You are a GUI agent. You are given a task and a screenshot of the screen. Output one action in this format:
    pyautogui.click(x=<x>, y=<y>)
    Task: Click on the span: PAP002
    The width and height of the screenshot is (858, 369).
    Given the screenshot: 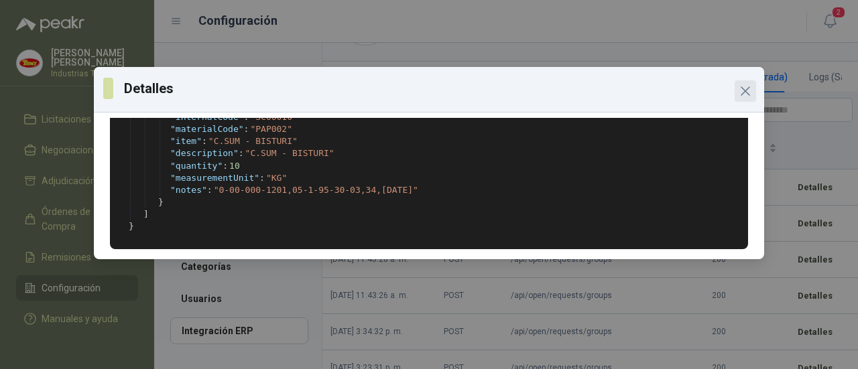 What is the action you would take?
    pyautogui.click(x=271, y=129)
    